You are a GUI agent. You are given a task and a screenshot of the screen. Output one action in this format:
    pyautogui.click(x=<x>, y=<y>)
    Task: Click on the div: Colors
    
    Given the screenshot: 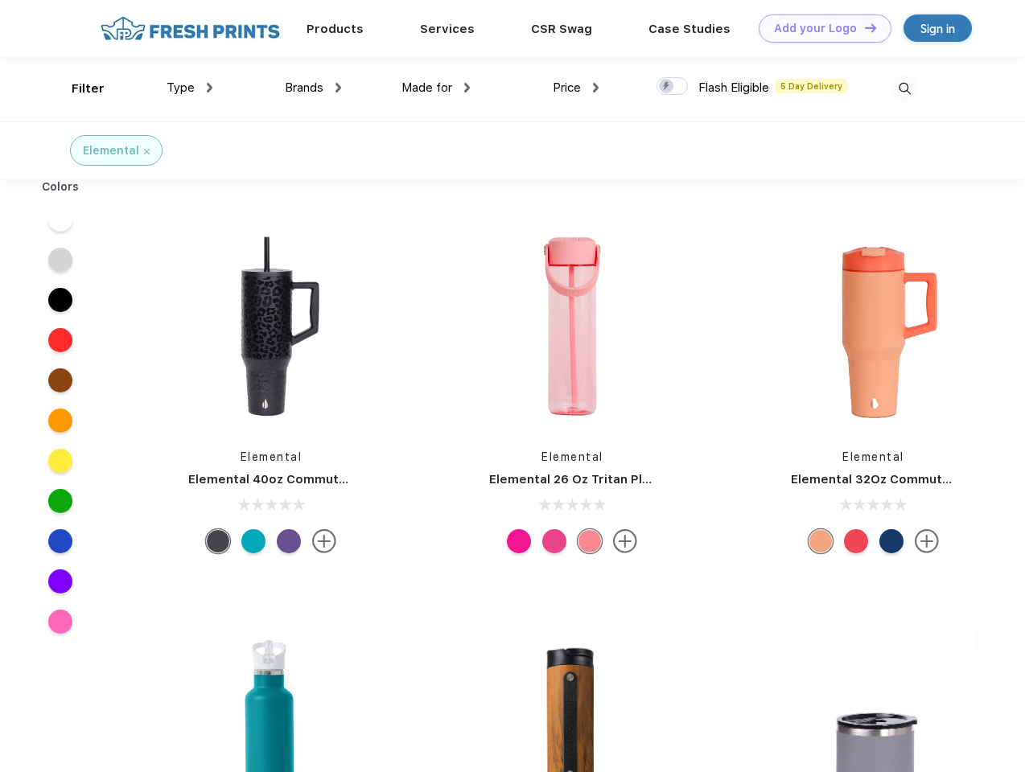 What is the action you would take?
    pyautogui.click(x=60, y=187)
    